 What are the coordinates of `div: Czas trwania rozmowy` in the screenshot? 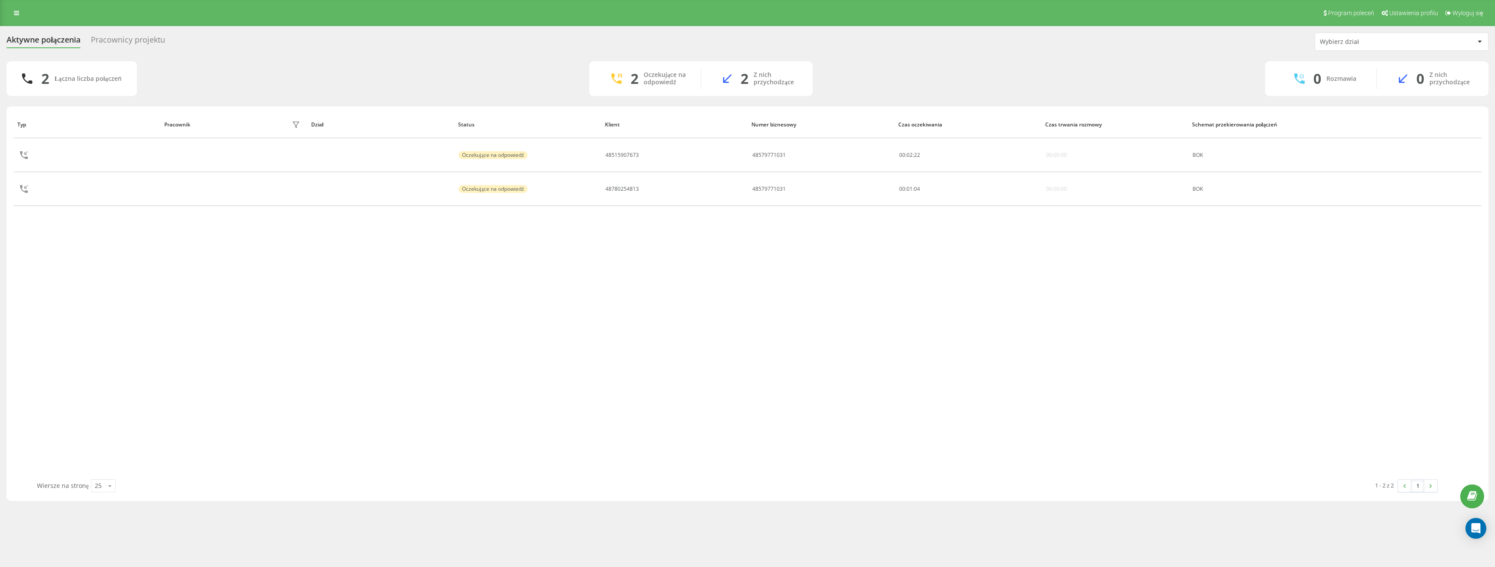 It's located at (1114, 125).